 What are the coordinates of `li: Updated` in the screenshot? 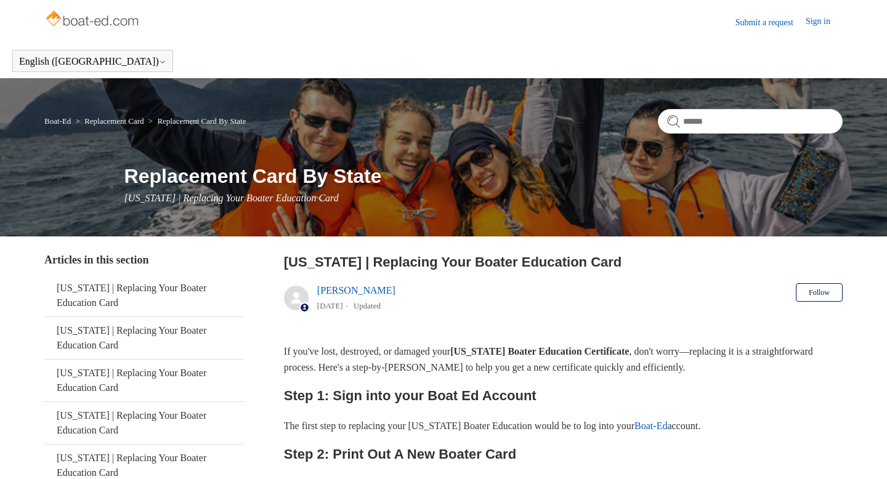 It's located at (367, 305).